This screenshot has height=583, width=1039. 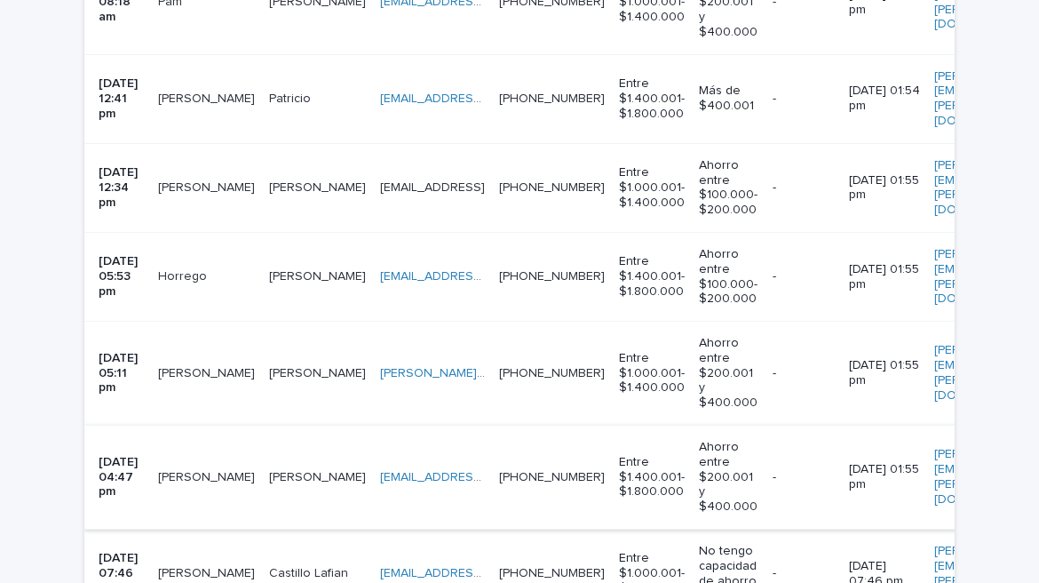 I want to click on p: Castillo Lafian, so click(x=310, y=571).